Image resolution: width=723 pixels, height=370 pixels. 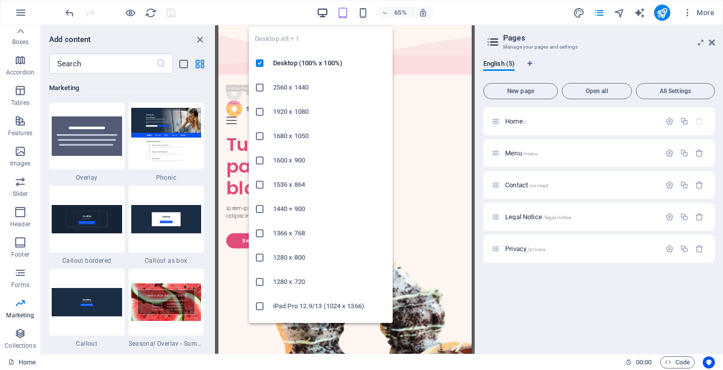 What do you see at coordinates (166, 178) in the screenshot?
I see `span: Phonic` at bounding box center [166, 178].